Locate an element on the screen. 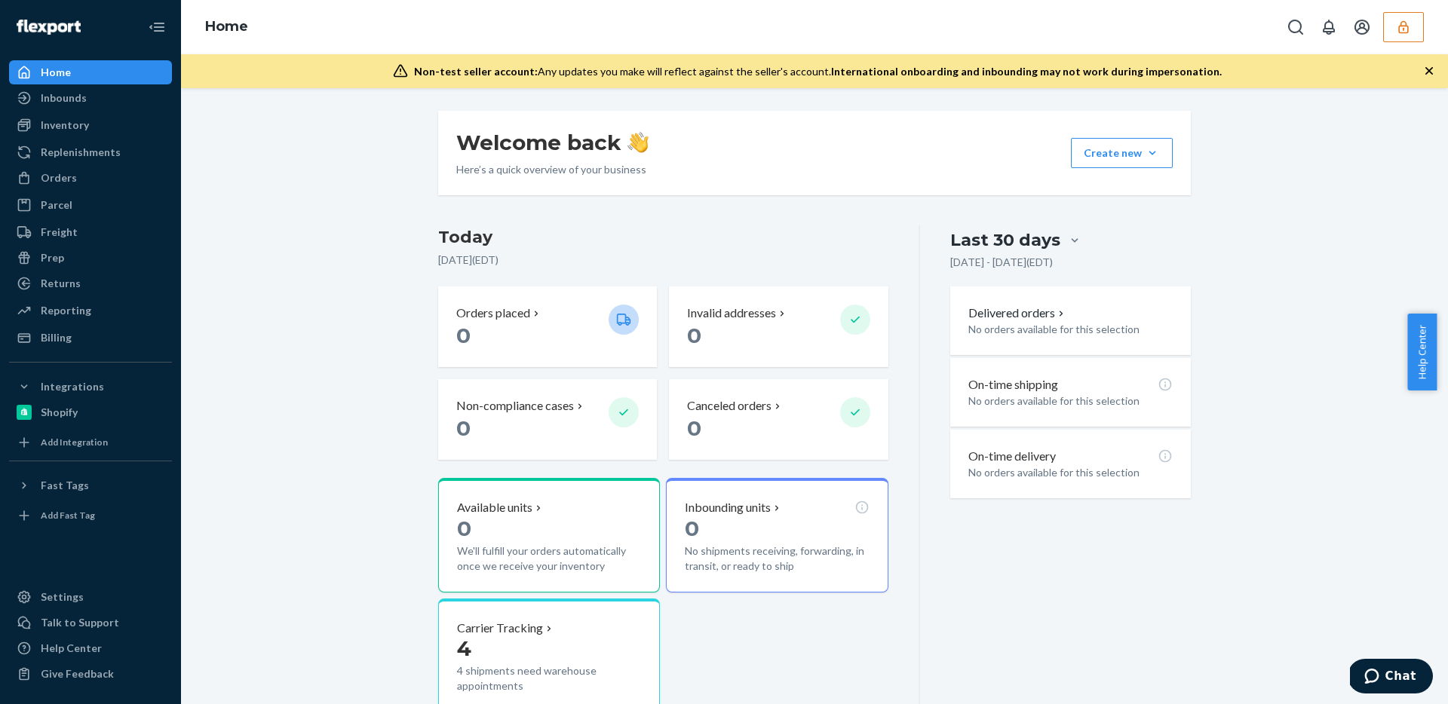  span: Log in to your Flexport Portal account and click is located at coordinates (140, 617).